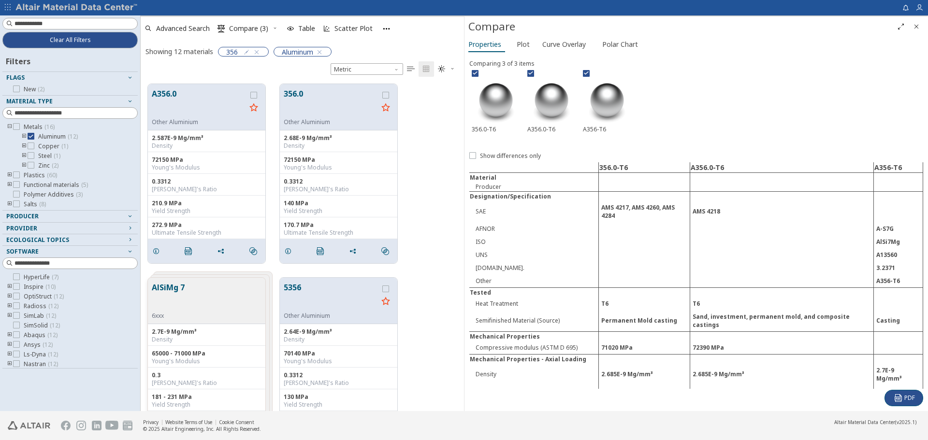  Describe the element at coordinates (644, 321) in the screenshot. I see `td: Permanent Mold casting` at that location.